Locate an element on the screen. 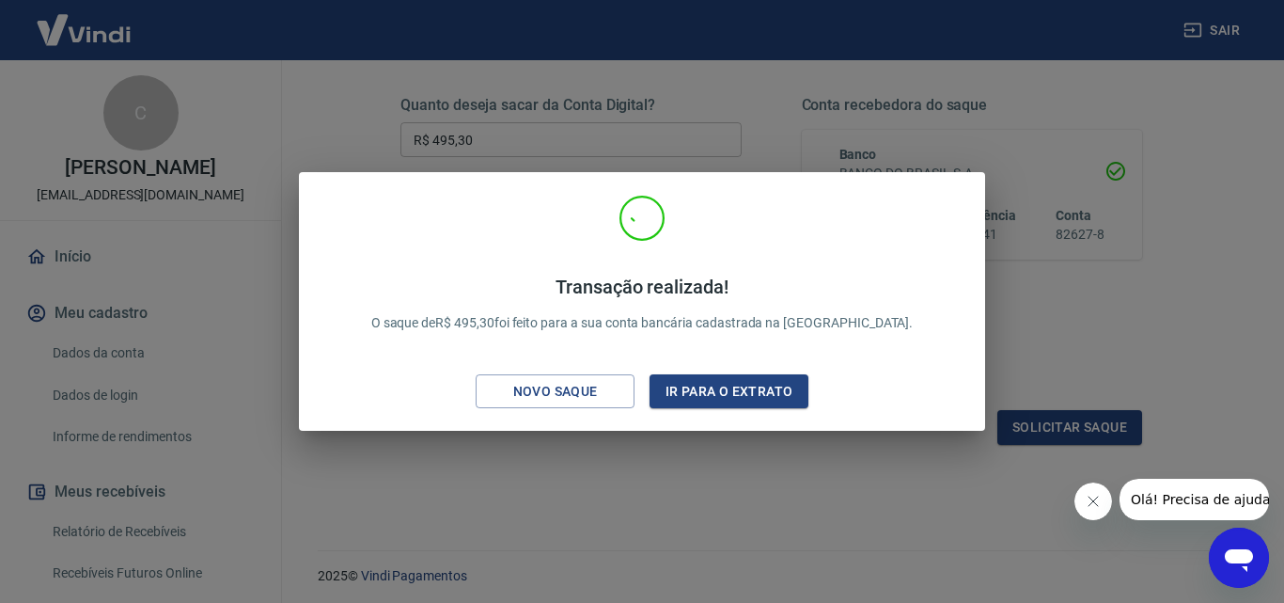  button: Ir para o extrato is located at coordinates (729, 391).